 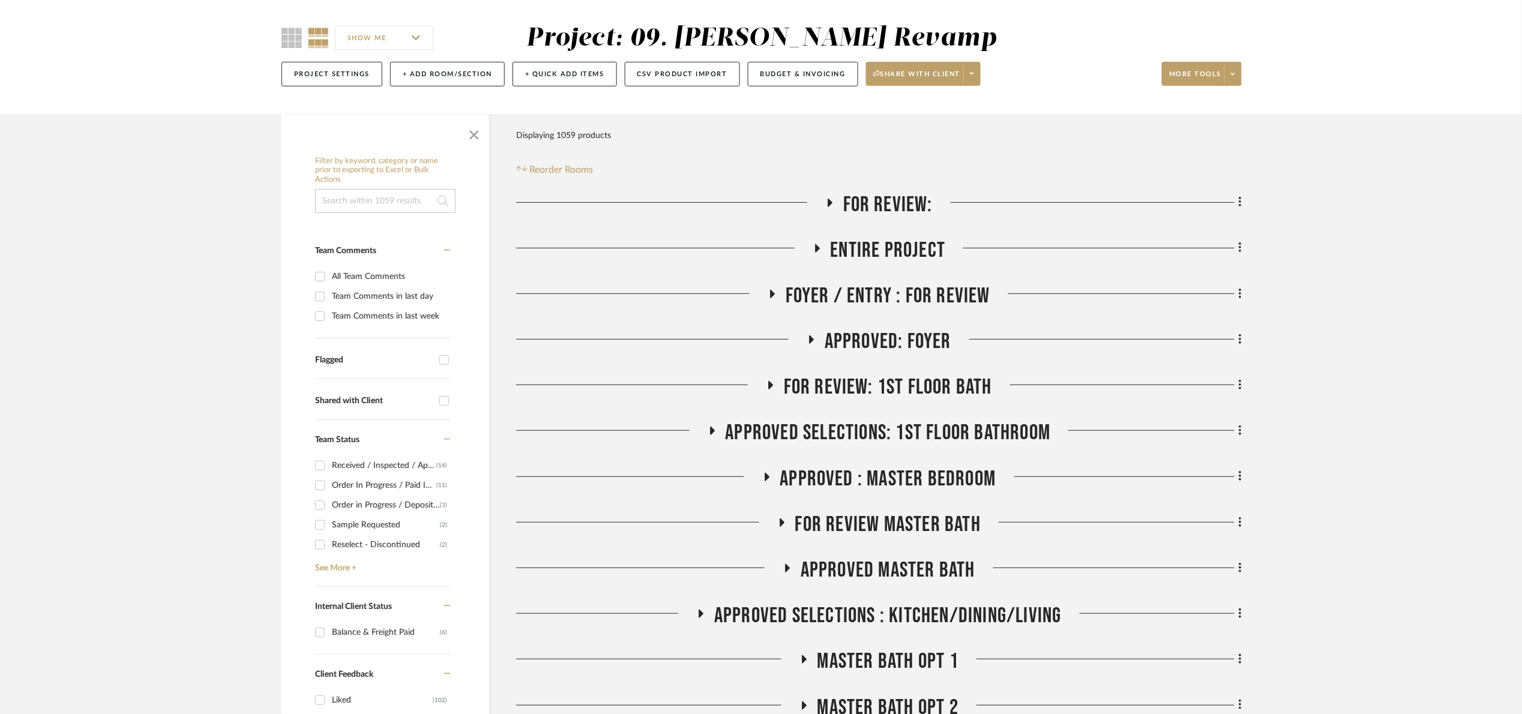 What do you see at coordinates (381, 564) in the screenshot?
I see `a: See More +` at bounding box center [381, 564].